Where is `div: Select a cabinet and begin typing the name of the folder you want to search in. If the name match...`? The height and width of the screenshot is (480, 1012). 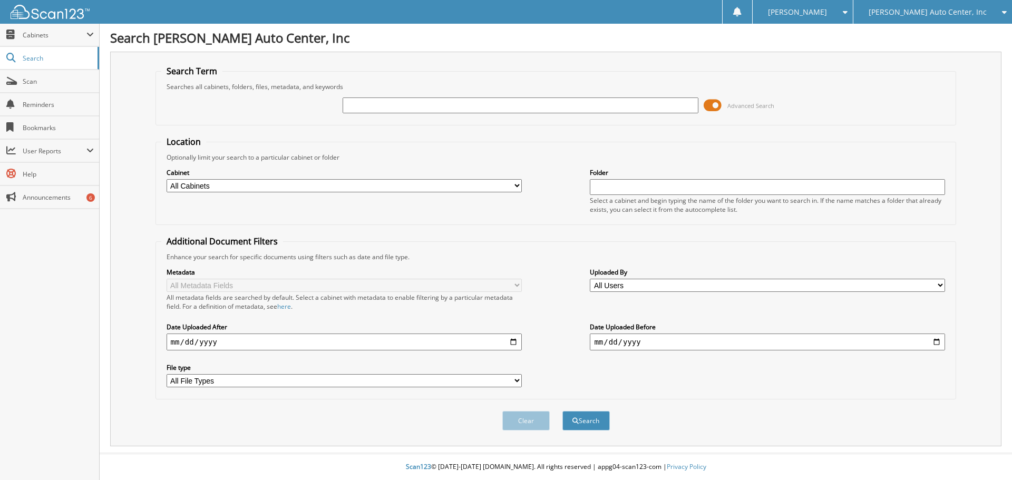
div: Select a cabinet and begin typing the name of the folder you want to search in. If the name match... is located at coordinates (768, 205).